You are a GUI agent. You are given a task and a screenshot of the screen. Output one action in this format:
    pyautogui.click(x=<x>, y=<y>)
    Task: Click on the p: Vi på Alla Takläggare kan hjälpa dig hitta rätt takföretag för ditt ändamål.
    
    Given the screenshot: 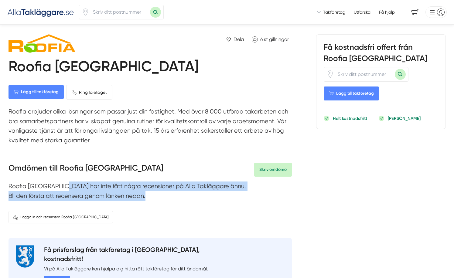 What is the action you would take?
    pyautogui.click(x=126, y=269)
    